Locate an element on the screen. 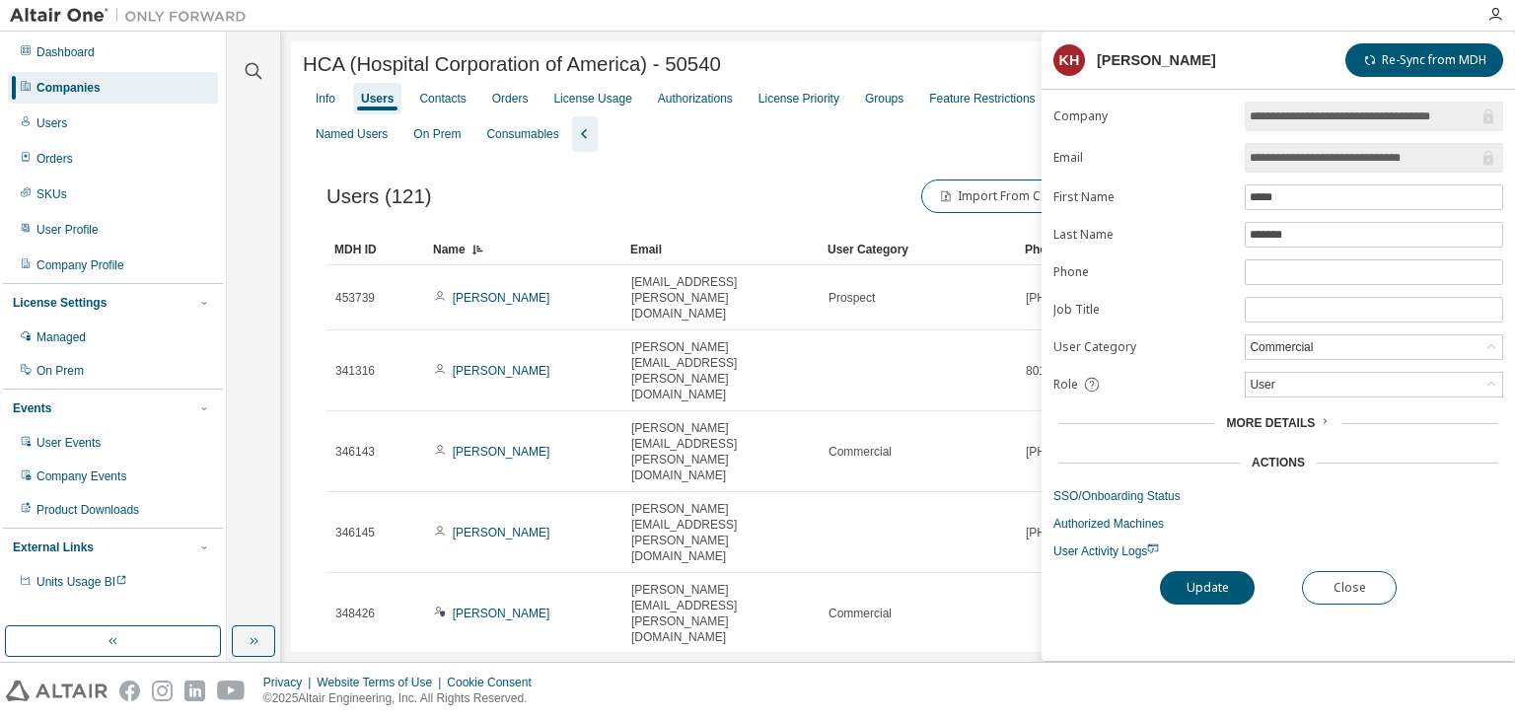 The height and width of the screenshot is (719, 1515). label: Last Name is located at coordinates (1143, 235).